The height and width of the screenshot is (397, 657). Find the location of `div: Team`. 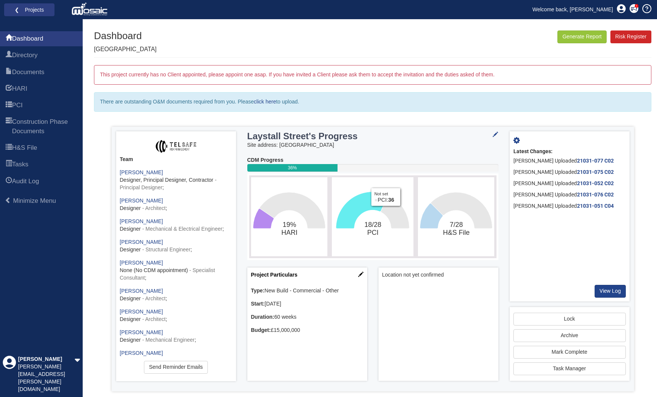

div: Team is located at coordinates (176, 159).